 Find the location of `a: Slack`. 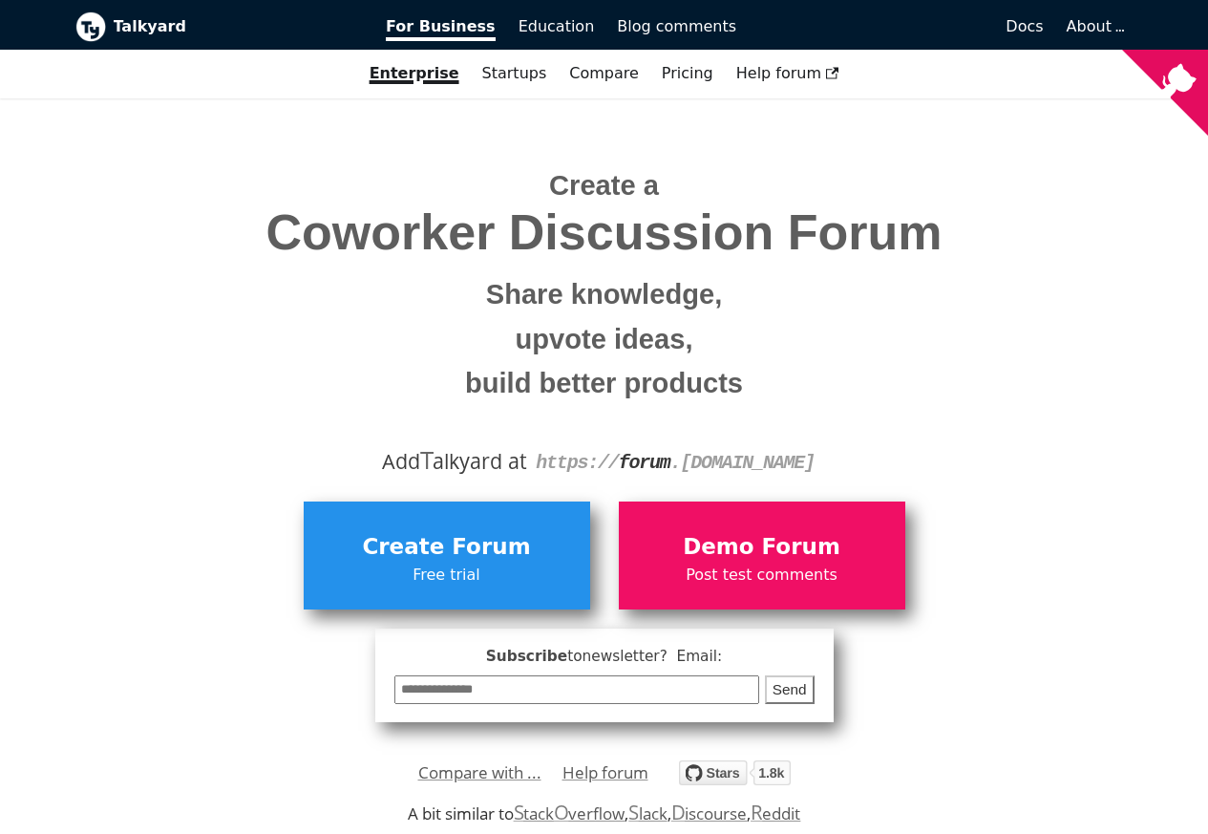

a: Slack is located at coordinates (648, 813).